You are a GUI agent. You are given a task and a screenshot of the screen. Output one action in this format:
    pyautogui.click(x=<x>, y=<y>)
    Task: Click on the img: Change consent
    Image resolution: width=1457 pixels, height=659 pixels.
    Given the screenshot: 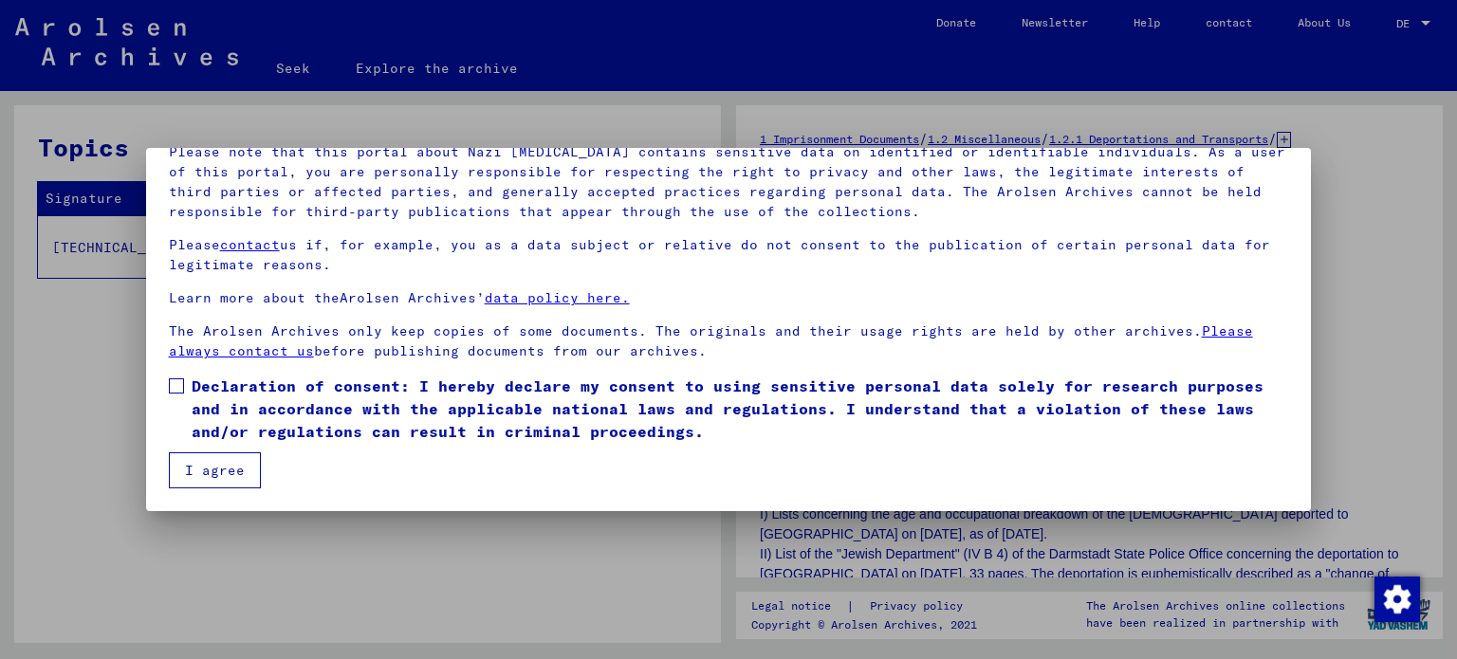 What is the action you would take?
    pyautogui.click(x=1397, y=600)
    